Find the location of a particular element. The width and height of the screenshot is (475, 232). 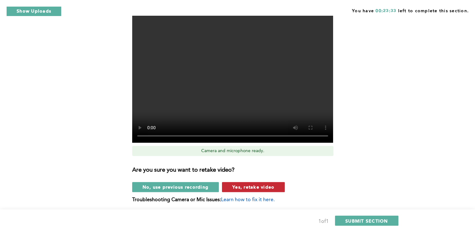

b: Troubleshooting Camera or Mic Issues: is located at coordinates (176, 200).